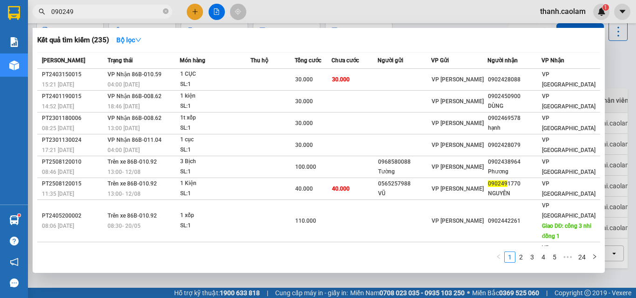 This screenshot has height=298, width=636. What do you see at coordinates (308, 61) in the screenshot?
I see `span: Tổng cước` at bounding box center [308, 61].